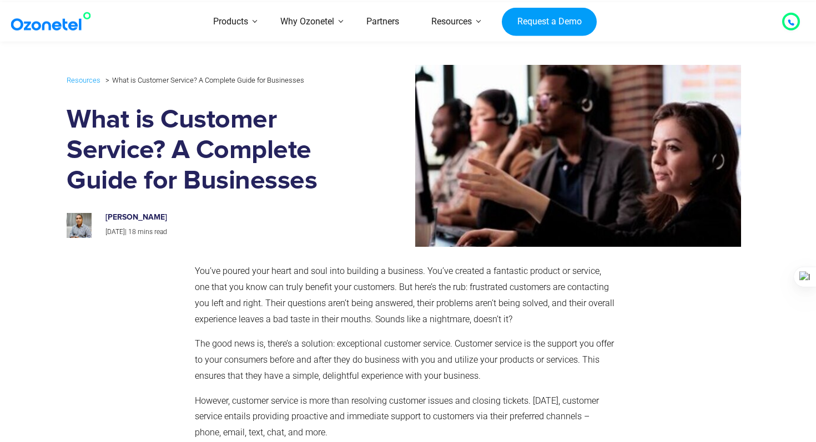 The width and height of the screenshot is (816, 442). What do you see at coordinates (209, 150) in the screenshot?
I see `h1: What is Customer Service? A Complete Guide for Businesses` at bounding box center [209, 150].